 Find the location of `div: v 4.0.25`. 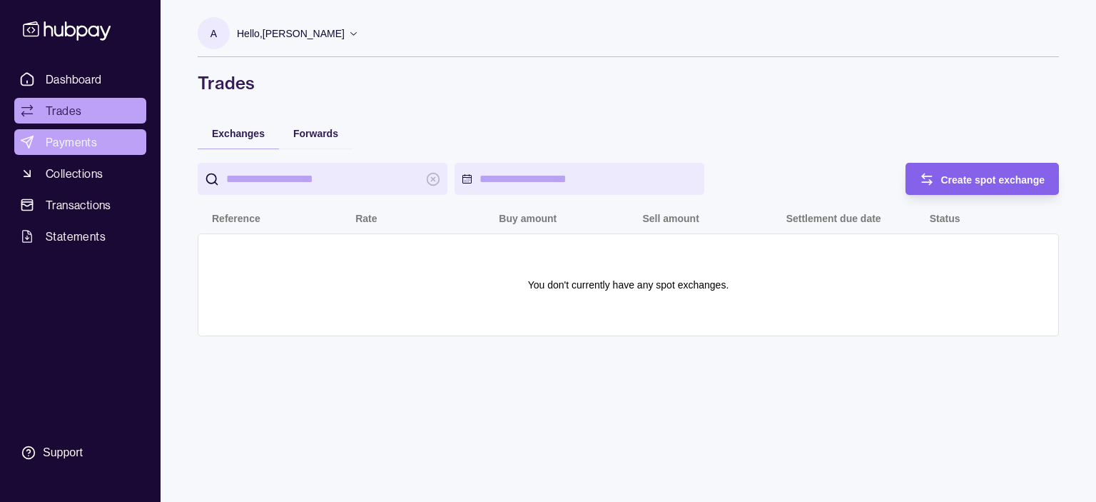

div: v 4.0.25 is located at coordinates (55, 29).